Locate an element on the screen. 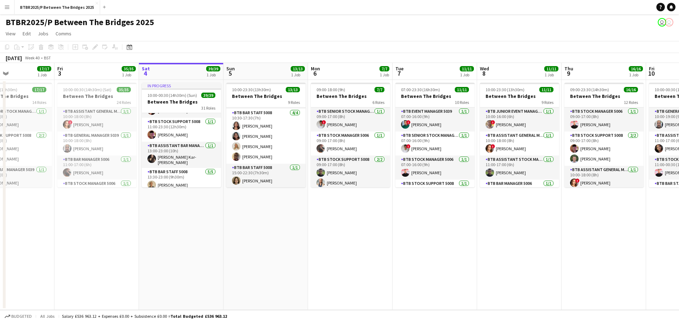 This screenshot has width=679, height=322. span: 10 Roles is located at coordinates (462, 102).